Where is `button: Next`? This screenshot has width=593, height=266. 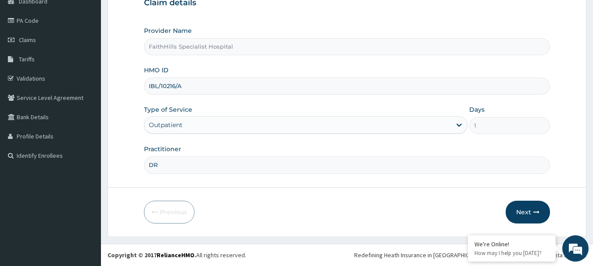 button: Next is located at coordinates (527, 212).